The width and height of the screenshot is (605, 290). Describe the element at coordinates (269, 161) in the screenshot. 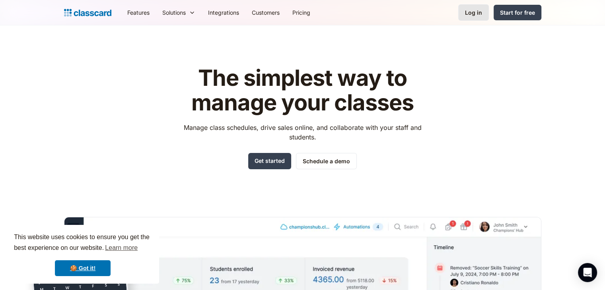

I see `a: Get started` at that location.